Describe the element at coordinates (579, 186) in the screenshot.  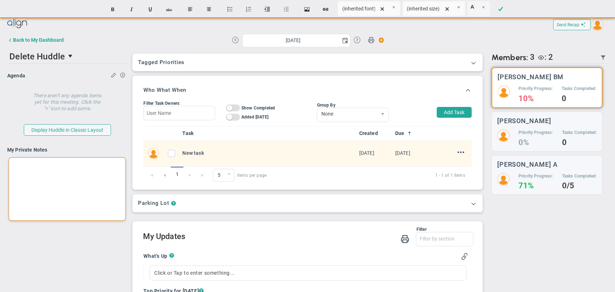
I see `h4: 0/5` at that location.